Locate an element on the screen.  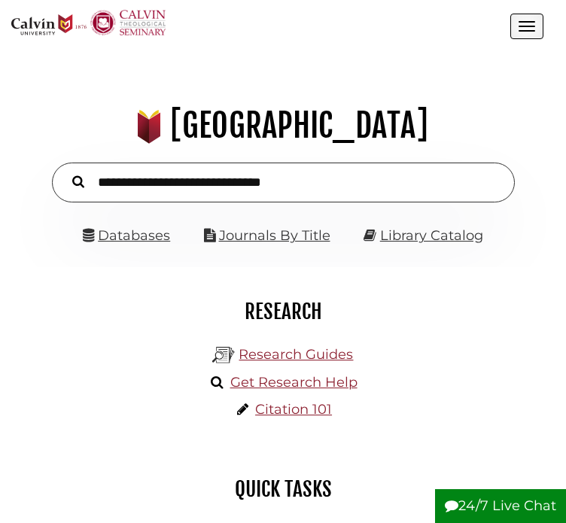
a: Journals By Title is located at coordinates (275, 236).